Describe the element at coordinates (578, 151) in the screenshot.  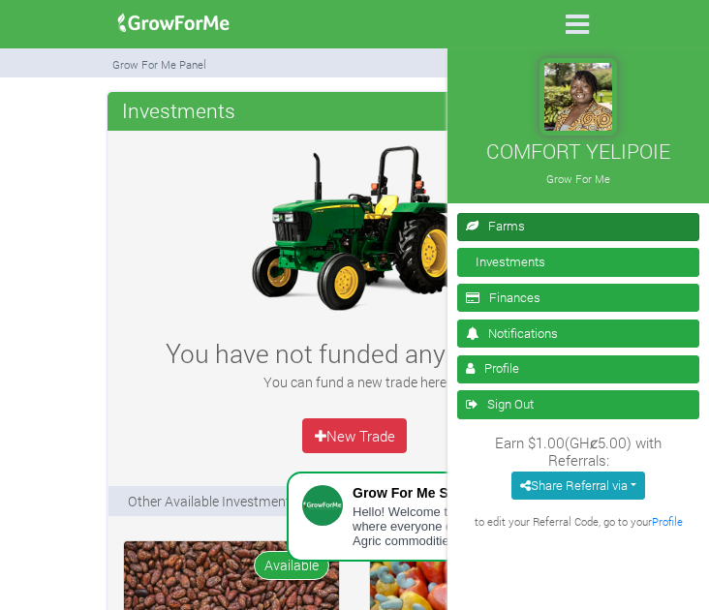
I see `h4: COMFORT YELIPOIE` at that location.